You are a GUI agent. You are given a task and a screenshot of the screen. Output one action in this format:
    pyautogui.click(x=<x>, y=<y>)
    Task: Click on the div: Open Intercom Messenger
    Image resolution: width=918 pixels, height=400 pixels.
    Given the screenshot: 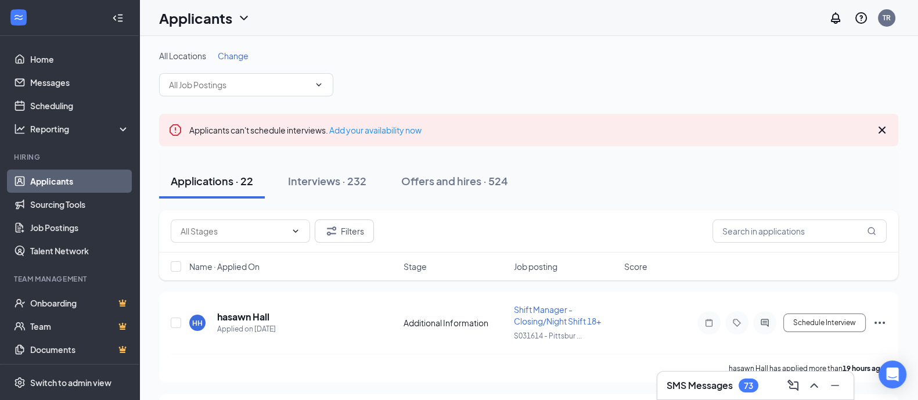 What is the action you would take?
    pyautogui.click(x=892, y=374)
    